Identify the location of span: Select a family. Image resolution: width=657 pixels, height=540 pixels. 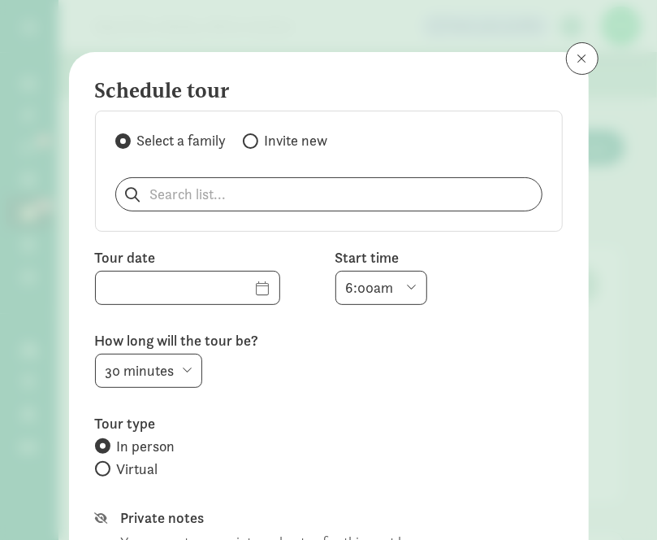
(182, 141).